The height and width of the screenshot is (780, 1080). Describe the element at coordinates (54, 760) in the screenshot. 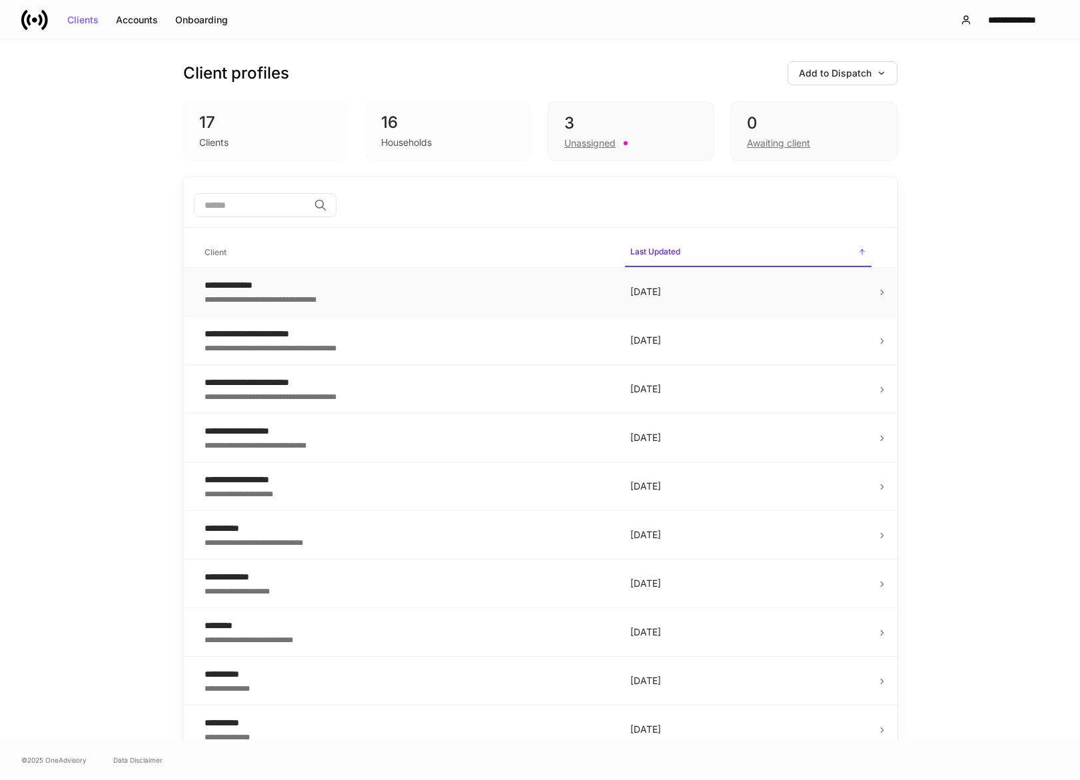

I see `span: © 2025 OneAdvisory` at that location.